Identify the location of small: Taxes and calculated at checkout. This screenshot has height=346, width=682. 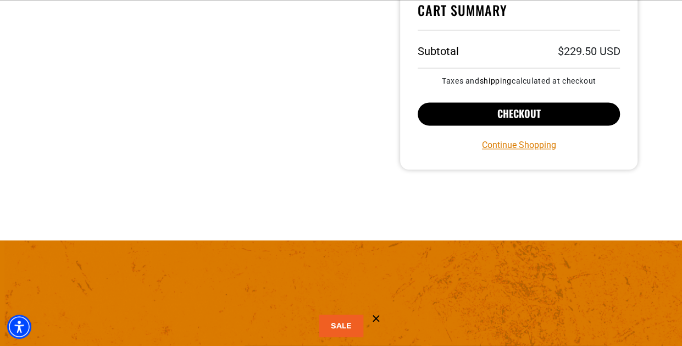
(519, 81).